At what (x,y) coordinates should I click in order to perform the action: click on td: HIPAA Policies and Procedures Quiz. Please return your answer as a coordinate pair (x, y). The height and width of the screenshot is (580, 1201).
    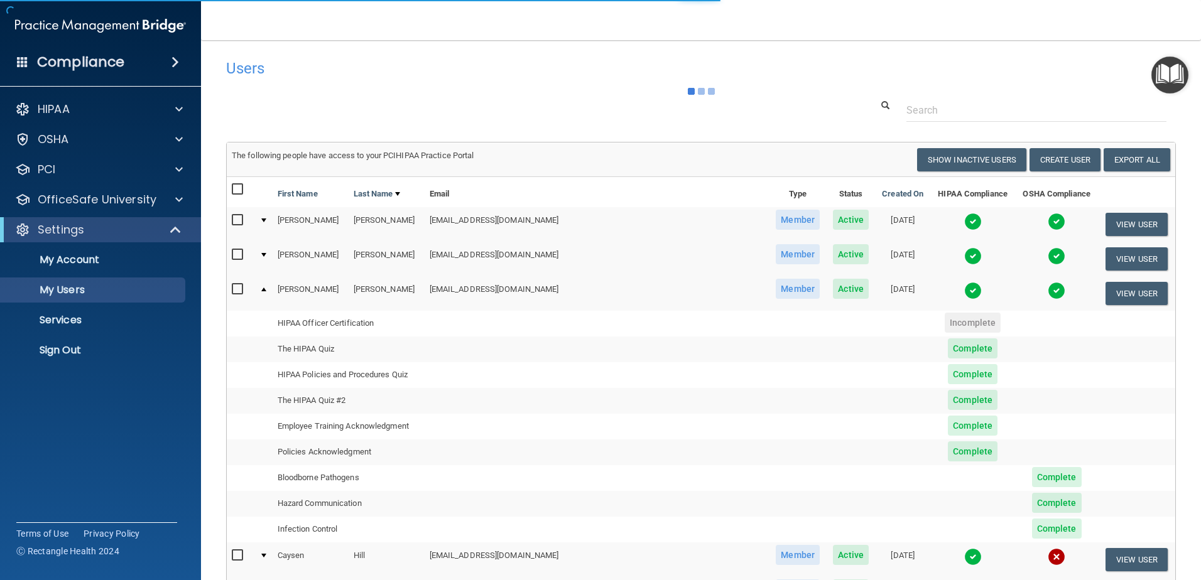
    Looking at the image, I should click on (349, 375).